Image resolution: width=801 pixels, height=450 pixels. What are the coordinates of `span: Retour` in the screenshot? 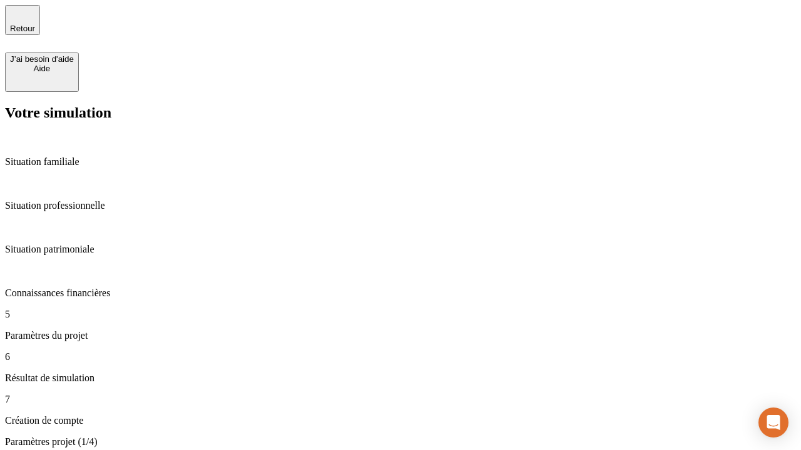 It's located at (23, 28).